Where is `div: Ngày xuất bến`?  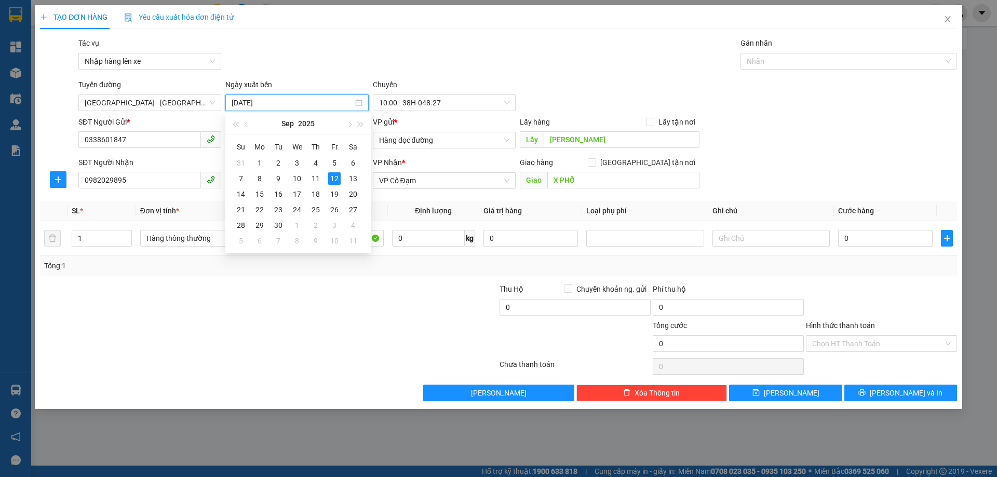 div: Ngày xuất bến is located at coordinates (296, 87).